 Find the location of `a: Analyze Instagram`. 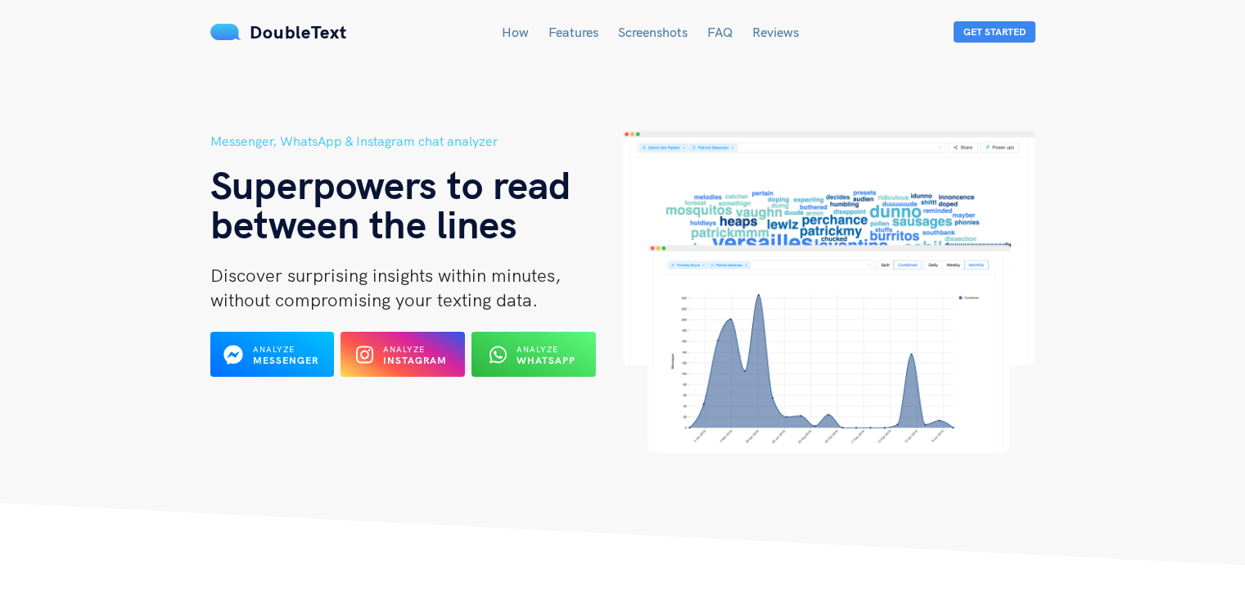

a: Analyze Instagram is located at coordinates (403, 360).